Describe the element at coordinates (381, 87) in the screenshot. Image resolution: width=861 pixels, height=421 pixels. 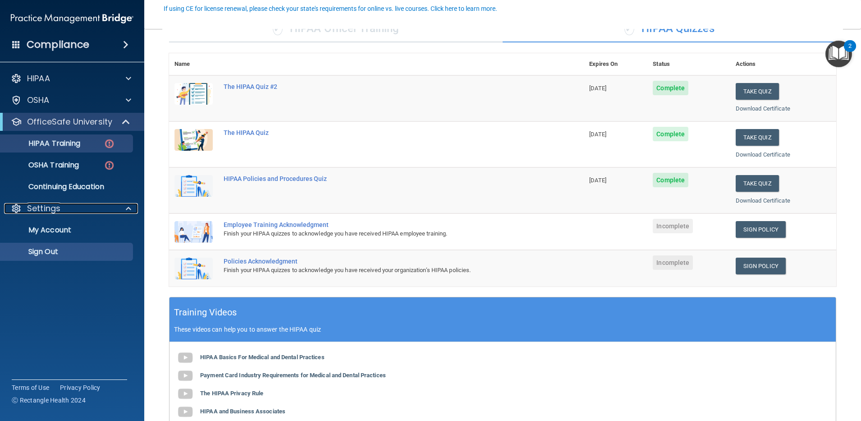
I see `div: The HIPAA Quiz #2` at that location.